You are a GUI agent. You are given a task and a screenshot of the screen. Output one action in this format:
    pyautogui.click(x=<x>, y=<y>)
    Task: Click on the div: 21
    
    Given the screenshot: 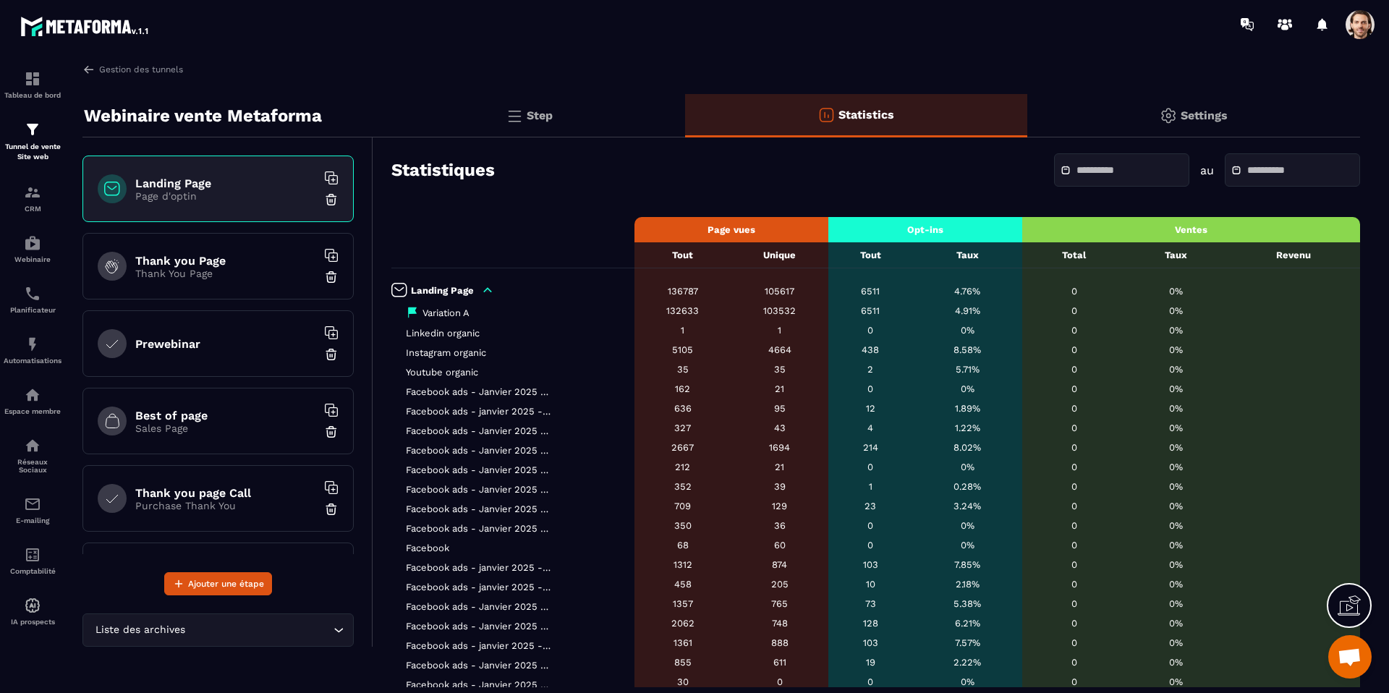 What is the action you would take?
    pyautogui.click(x=780, y=388)
    